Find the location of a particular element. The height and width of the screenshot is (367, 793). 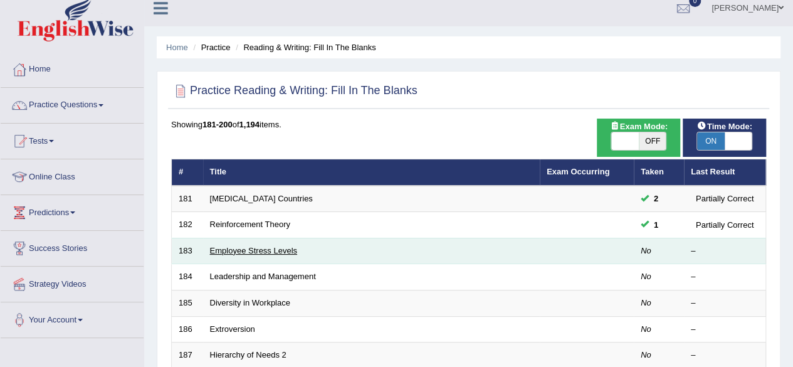

li: Practice is located at coordinates (210, 47).